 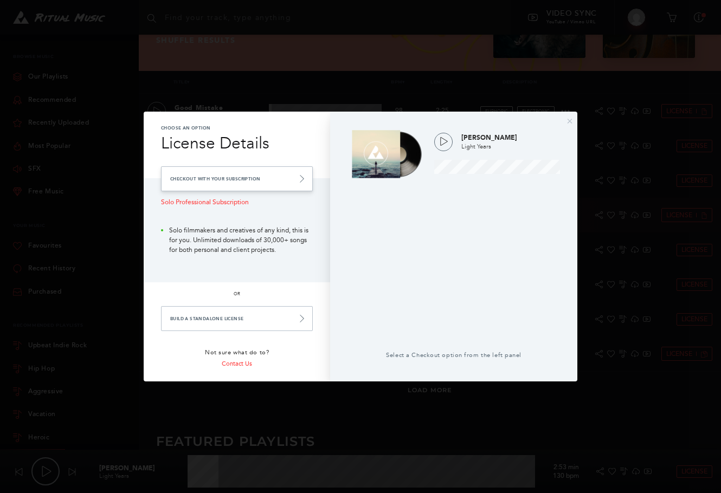 What do you see at coordinates (237, 294) in the screenshot?
I see `p: or` at bounding box center [237, 294].